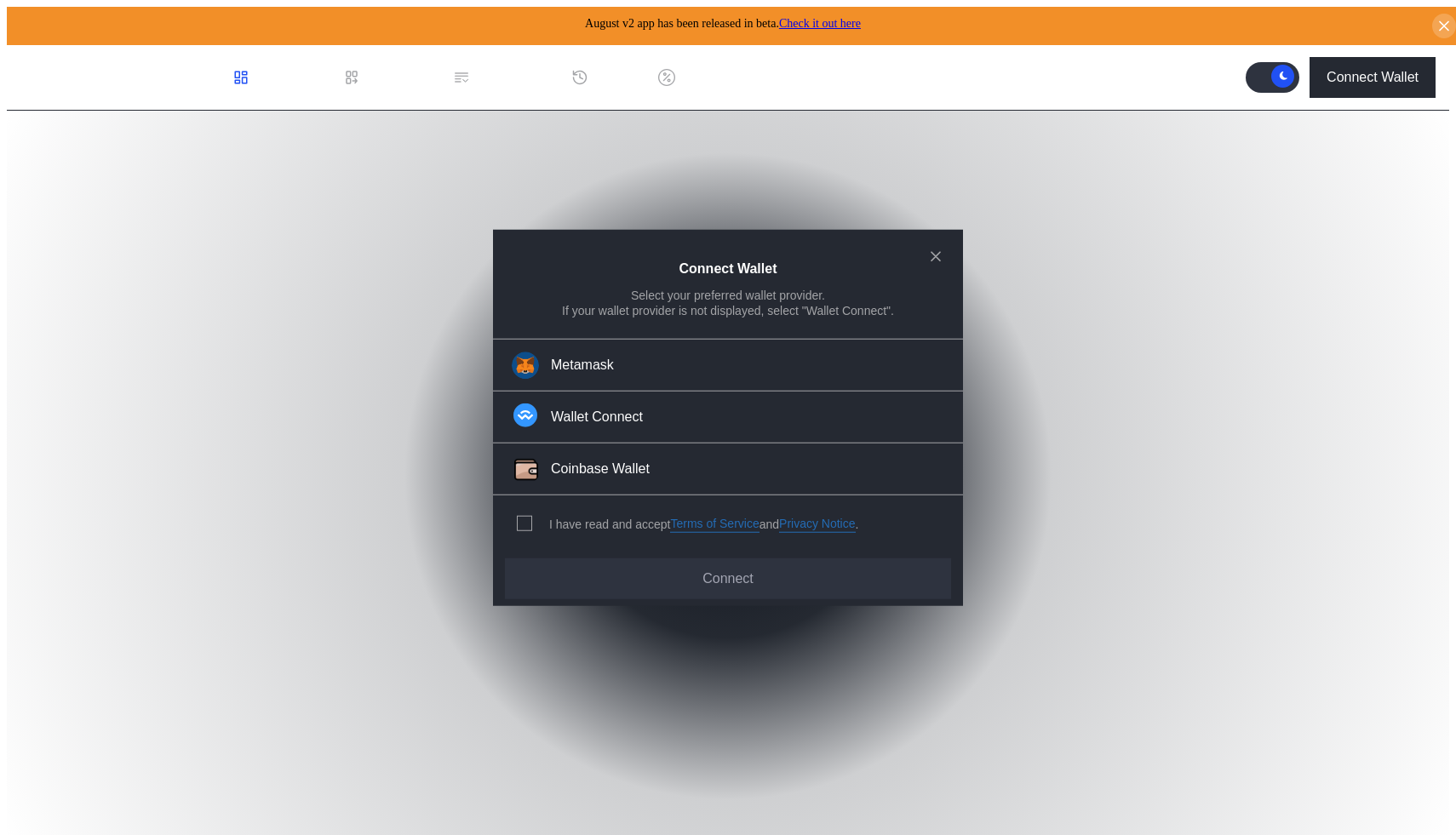 Image resolution: width=1456 pixels, height=835 pixels. Describe the element at coordinates (715, 524) in the screenshot. I see `a: Terms of Service` at that location.